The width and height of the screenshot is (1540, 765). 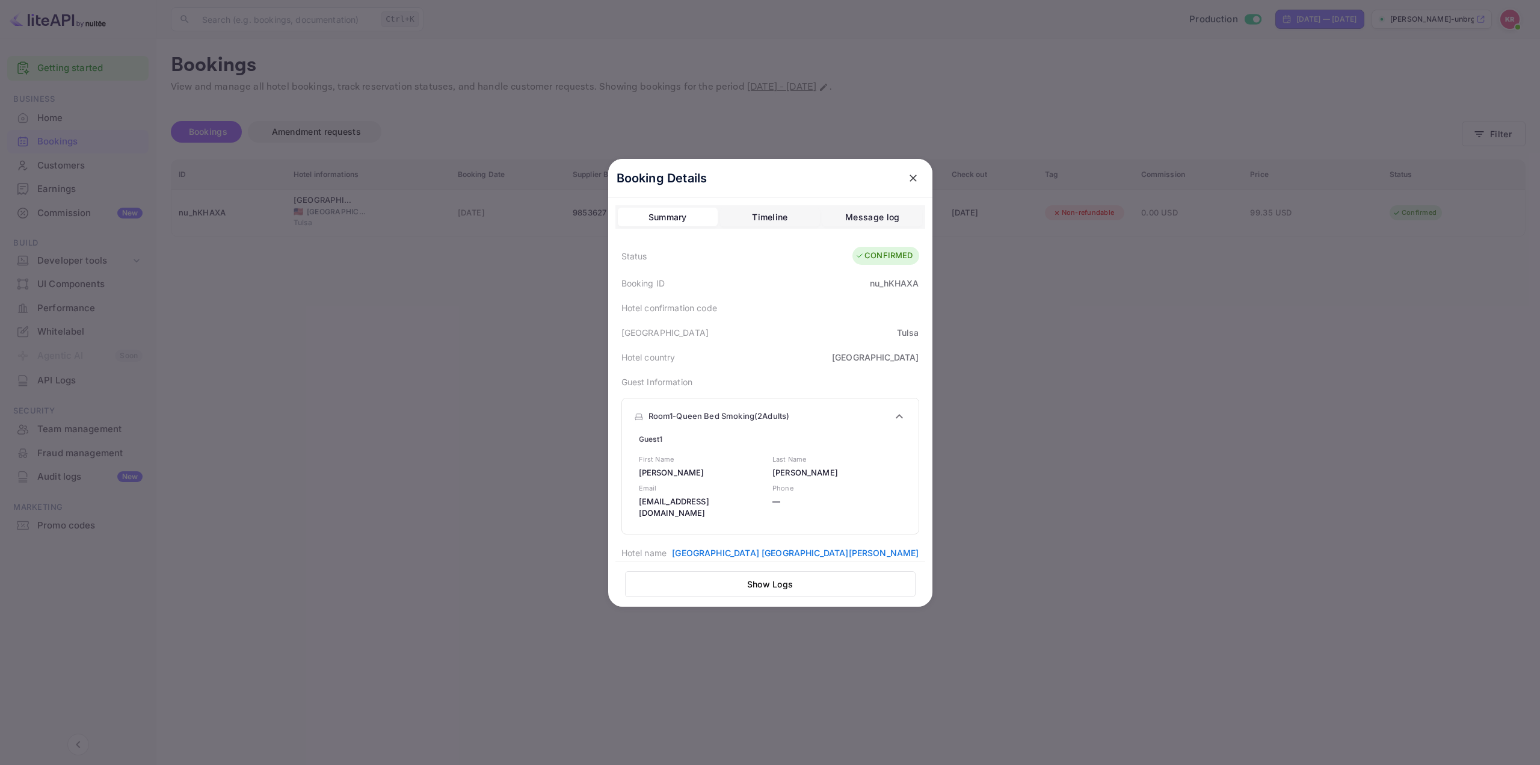 What do you see at coordinates (703, 488) in the screenshot?
I see `p: Email` at bounding box center [703, 488].